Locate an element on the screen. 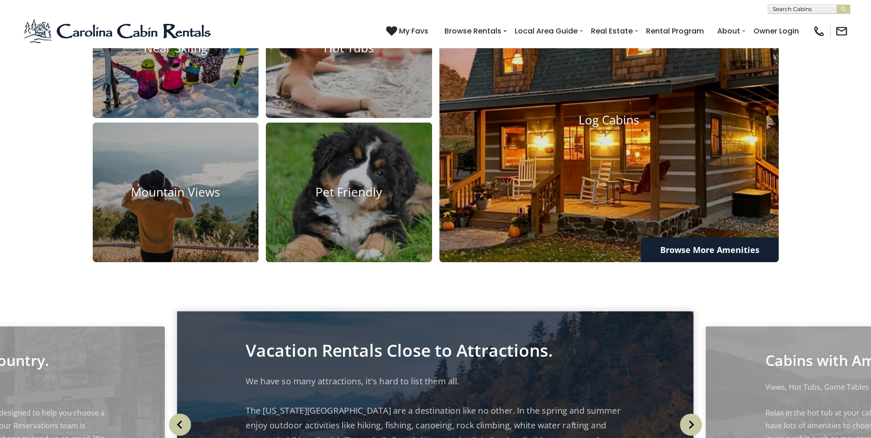  a: About is located at coordinates (729, 31).